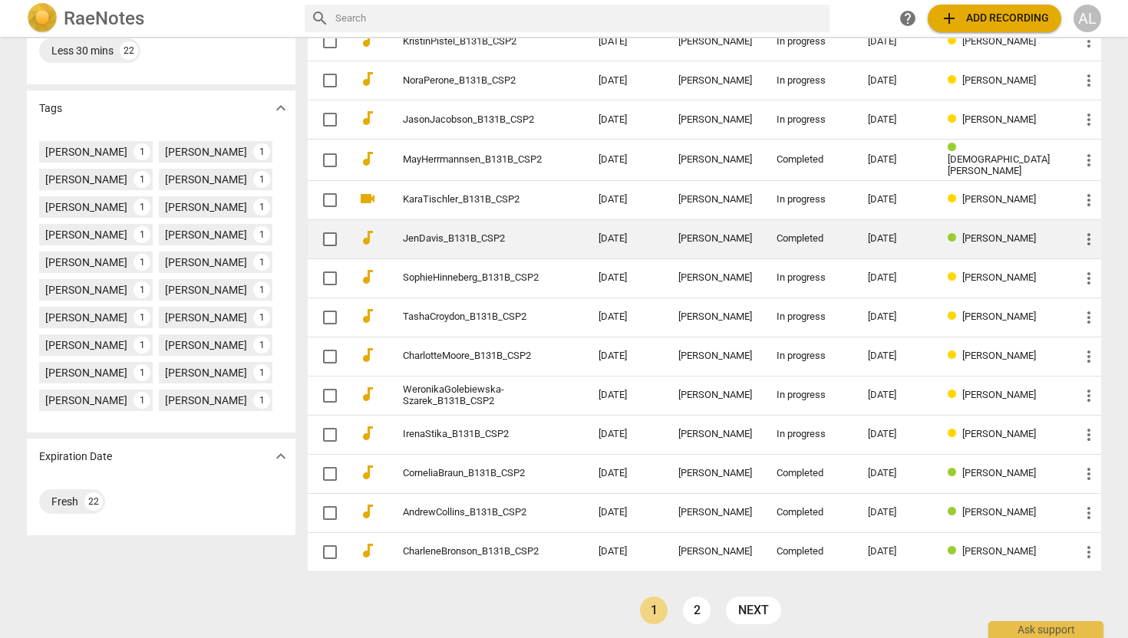 This screenshot has height=638, width=1128. Describe the element at coordinates (51, 108) in the screenshot. I see `p: Tags` at that location.